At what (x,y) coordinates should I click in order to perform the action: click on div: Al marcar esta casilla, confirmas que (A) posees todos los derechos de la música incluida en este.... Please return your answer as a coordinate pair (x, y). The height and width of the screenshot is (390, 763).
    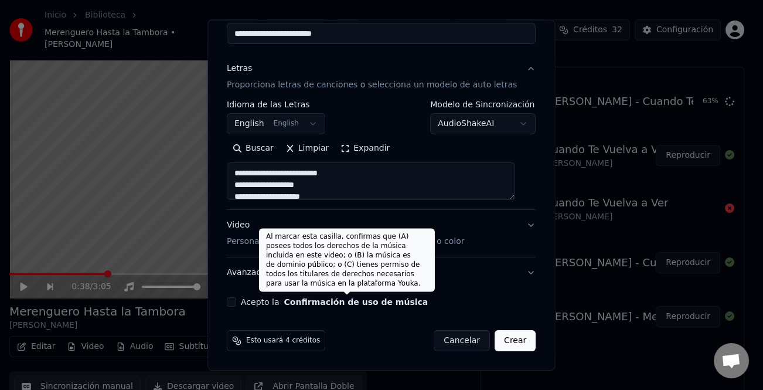
    Looking at the image, I should click on (347, 260).